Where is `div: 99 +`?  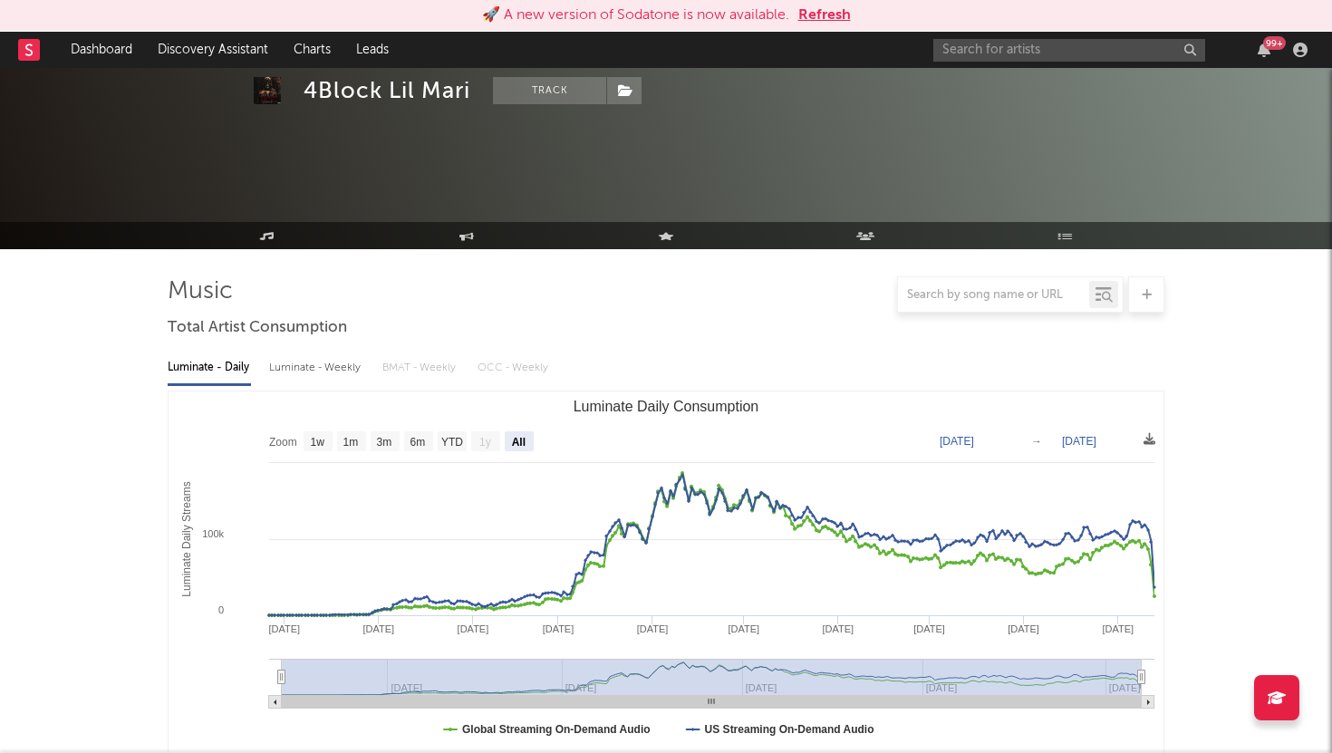 div: 99 + is located at coordinates (1274, 43).